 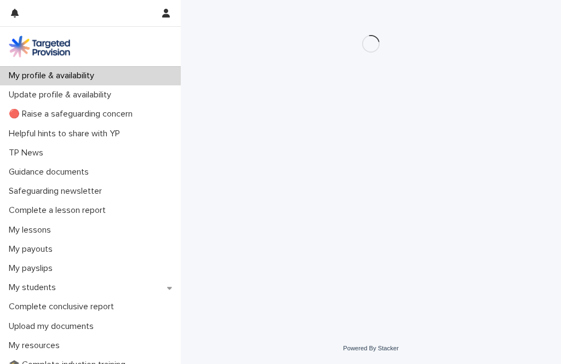 I want to click on p: My payouts, so click(x=33, y=249).